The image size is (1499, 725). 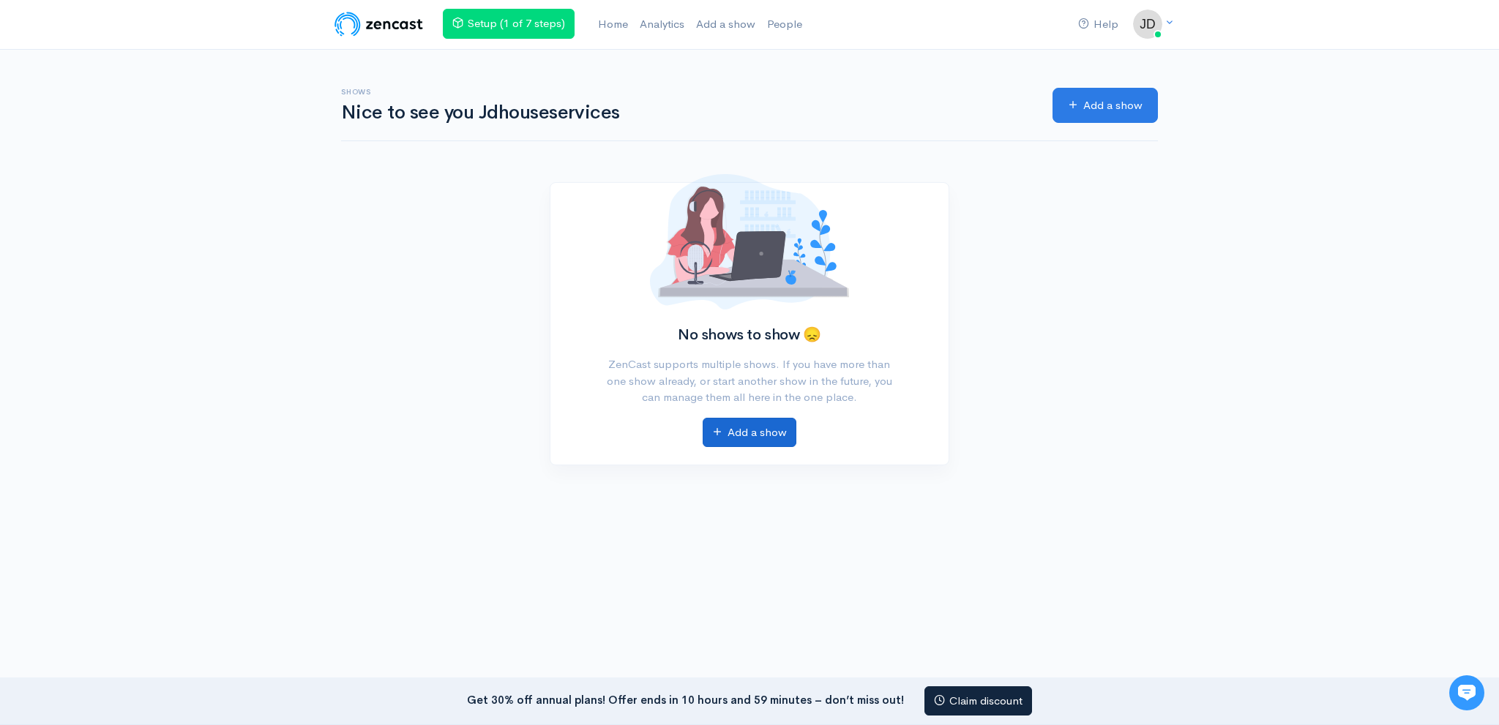 I want to click on a: People, so click(x=784, y=24).